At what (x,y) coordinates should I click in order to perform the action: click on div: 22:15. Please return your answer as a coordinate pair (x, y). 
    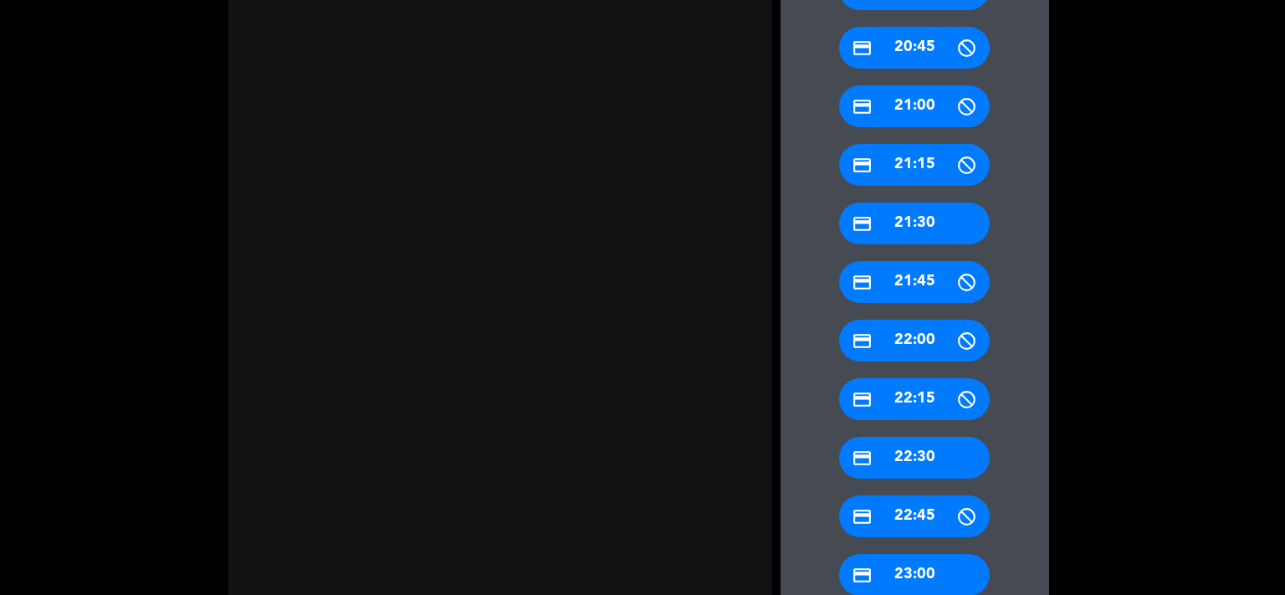
    Looking at the image, I should click on (914, 399).